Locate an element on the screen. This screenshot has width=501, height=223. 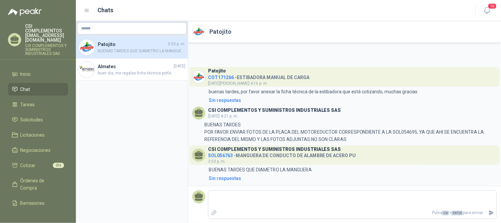
h2: Patojito is located at coordinates (220, 32).